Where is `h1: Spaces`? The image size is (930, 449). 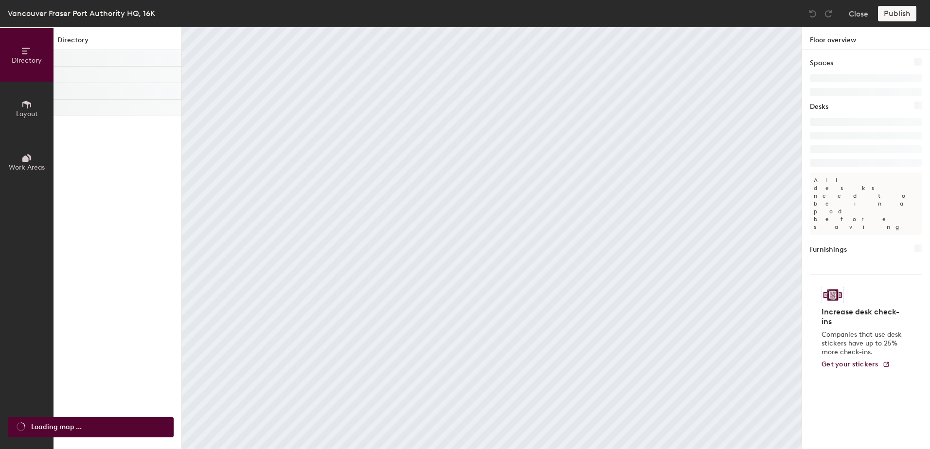 h1: Spaces is located at coordinates (821, 63).